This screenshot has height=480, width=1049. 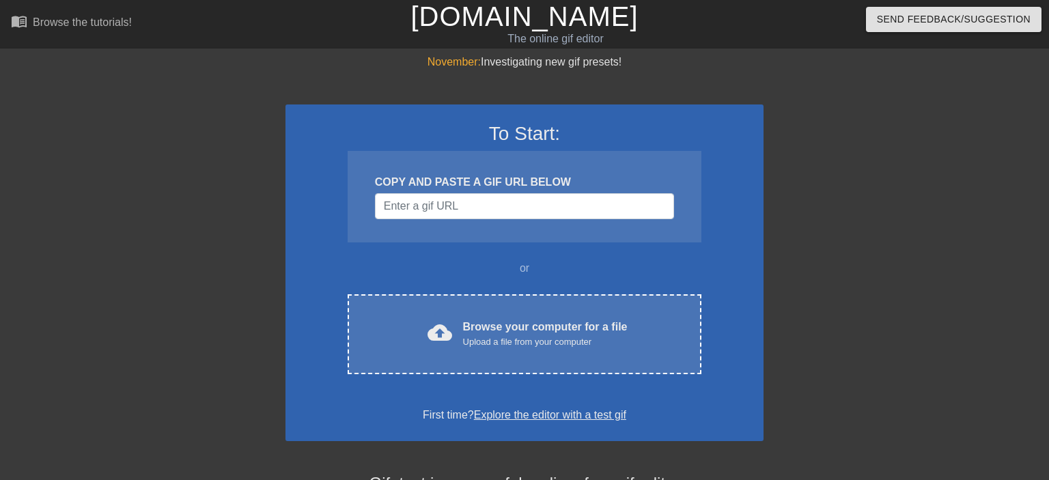 I want to click on div: or, so click(x=525, y=269).